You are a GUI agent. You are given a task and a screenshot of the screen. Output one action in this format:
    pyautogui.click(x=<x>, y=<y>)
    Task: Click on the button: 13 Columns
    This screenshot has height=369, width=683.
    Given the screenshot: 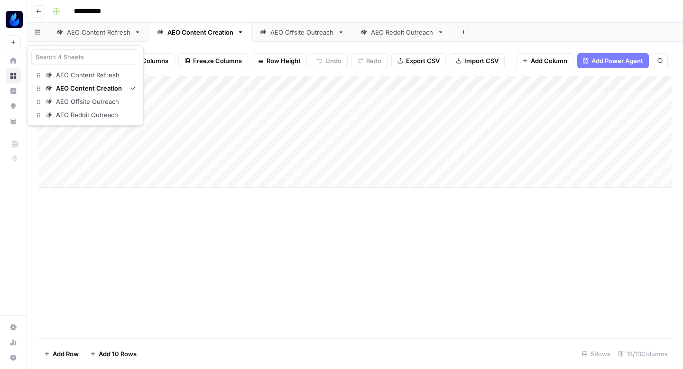 What is the action you would take?
    pyautogui.click(x=146, y=61)
    